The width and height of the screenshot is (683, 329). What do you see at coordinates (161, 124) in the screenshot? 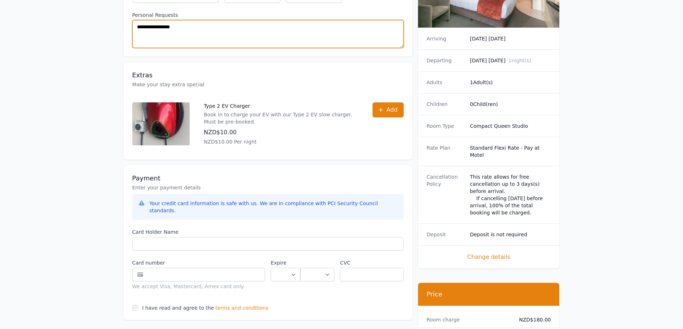
I see `img: Type 2 EV Charger` at bounding box center [161, 124].